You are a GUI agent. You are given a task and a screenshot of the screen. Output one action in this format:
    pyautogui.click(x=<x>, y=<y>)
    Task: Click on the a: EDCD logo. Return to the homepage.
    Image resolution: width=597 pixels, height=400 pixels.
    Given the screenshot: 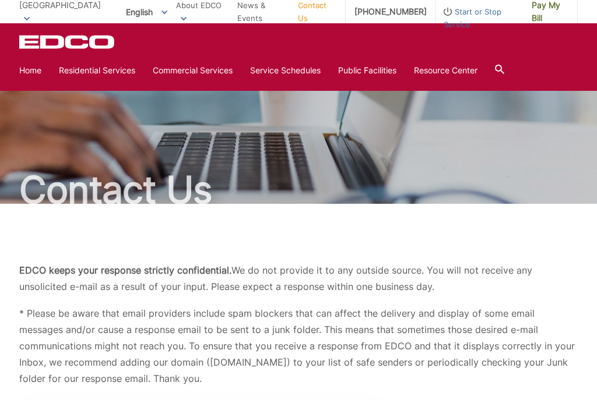 What is the action you would take?
    pyautogui.click(x=68, y=42)
    